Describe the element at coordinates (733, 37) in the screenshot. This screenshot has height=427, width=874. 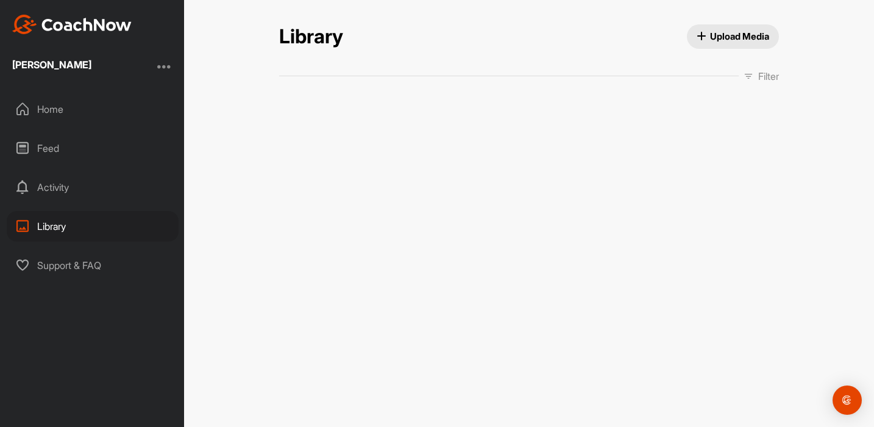
I see `button: Upload Media` at that location.